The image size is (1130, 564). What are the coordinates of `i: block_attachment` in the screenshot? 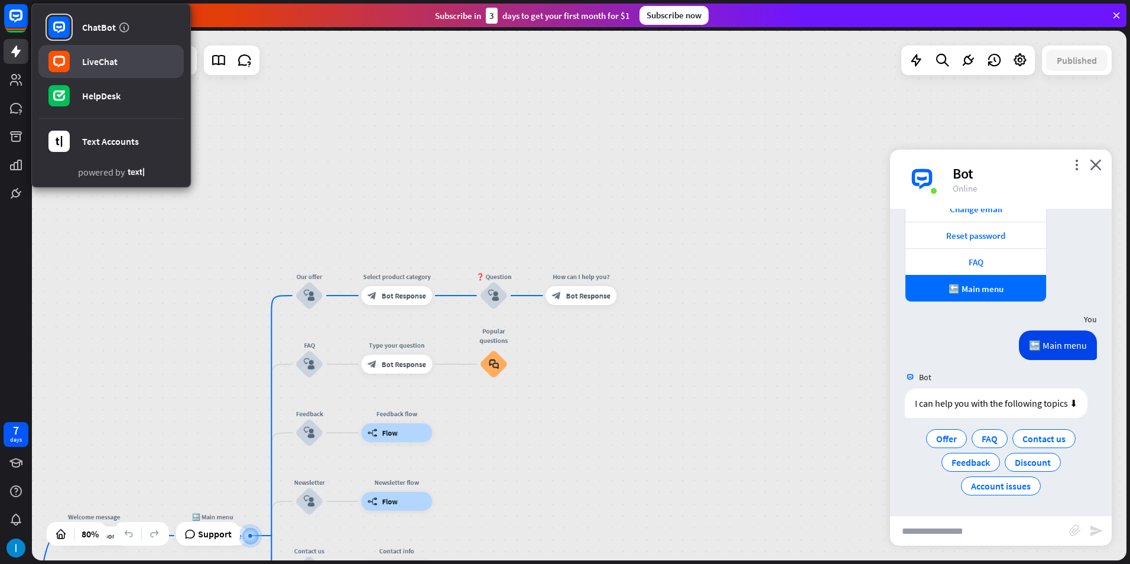 It's located at (1075, 530).